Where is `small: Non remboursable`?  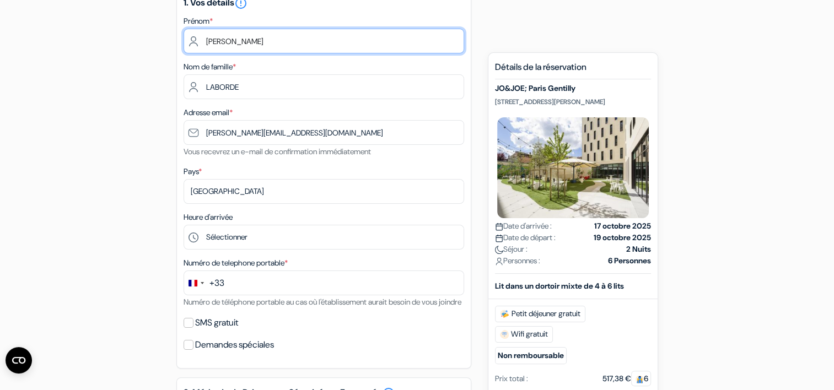 small: Non remboursable is located at coordinates (531, 356).